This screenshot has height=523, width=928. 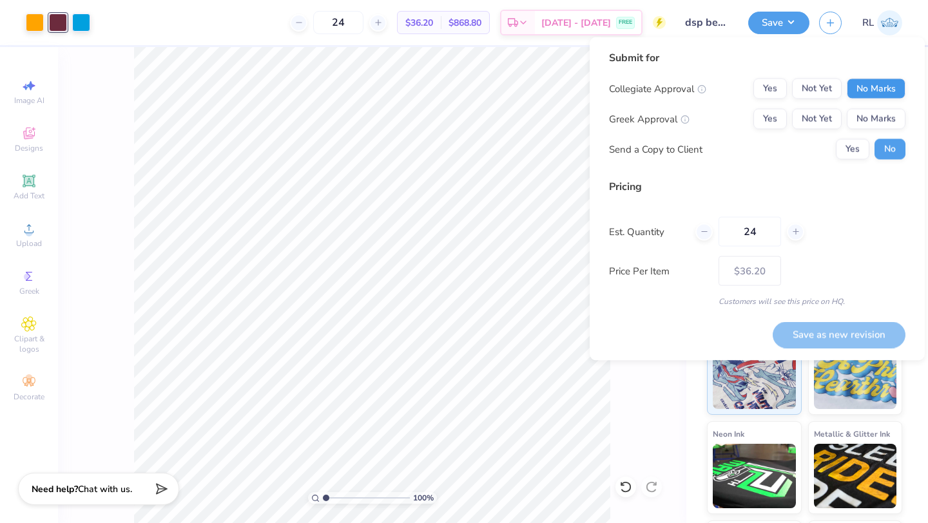 I want to click on span: Upload, so click(x=29, y=244).